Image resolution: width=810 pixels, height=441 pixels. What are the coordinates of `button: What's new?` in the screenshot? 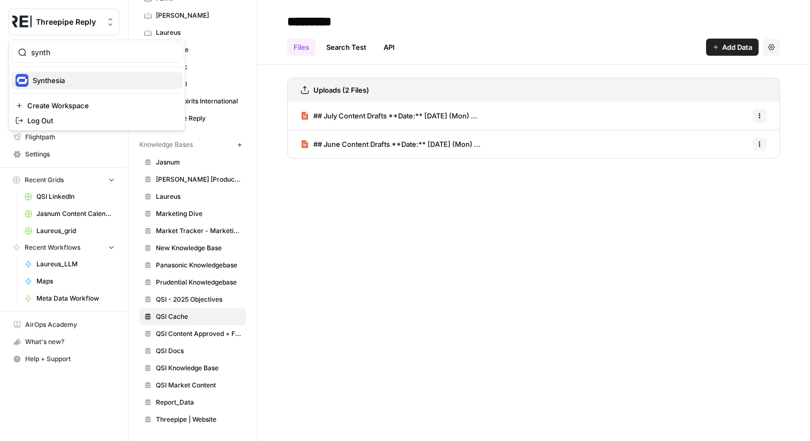 It's located at (64, 342).